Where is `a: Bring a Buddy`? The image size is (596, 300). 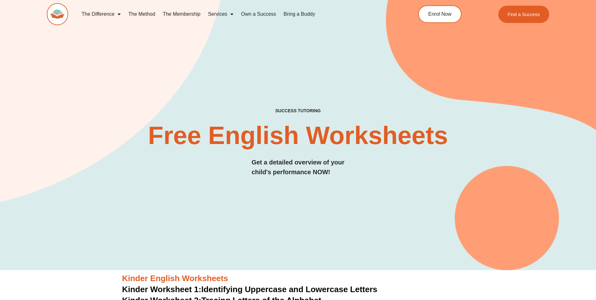 a: Bring a Buddy is located at coordinates (299, 14).